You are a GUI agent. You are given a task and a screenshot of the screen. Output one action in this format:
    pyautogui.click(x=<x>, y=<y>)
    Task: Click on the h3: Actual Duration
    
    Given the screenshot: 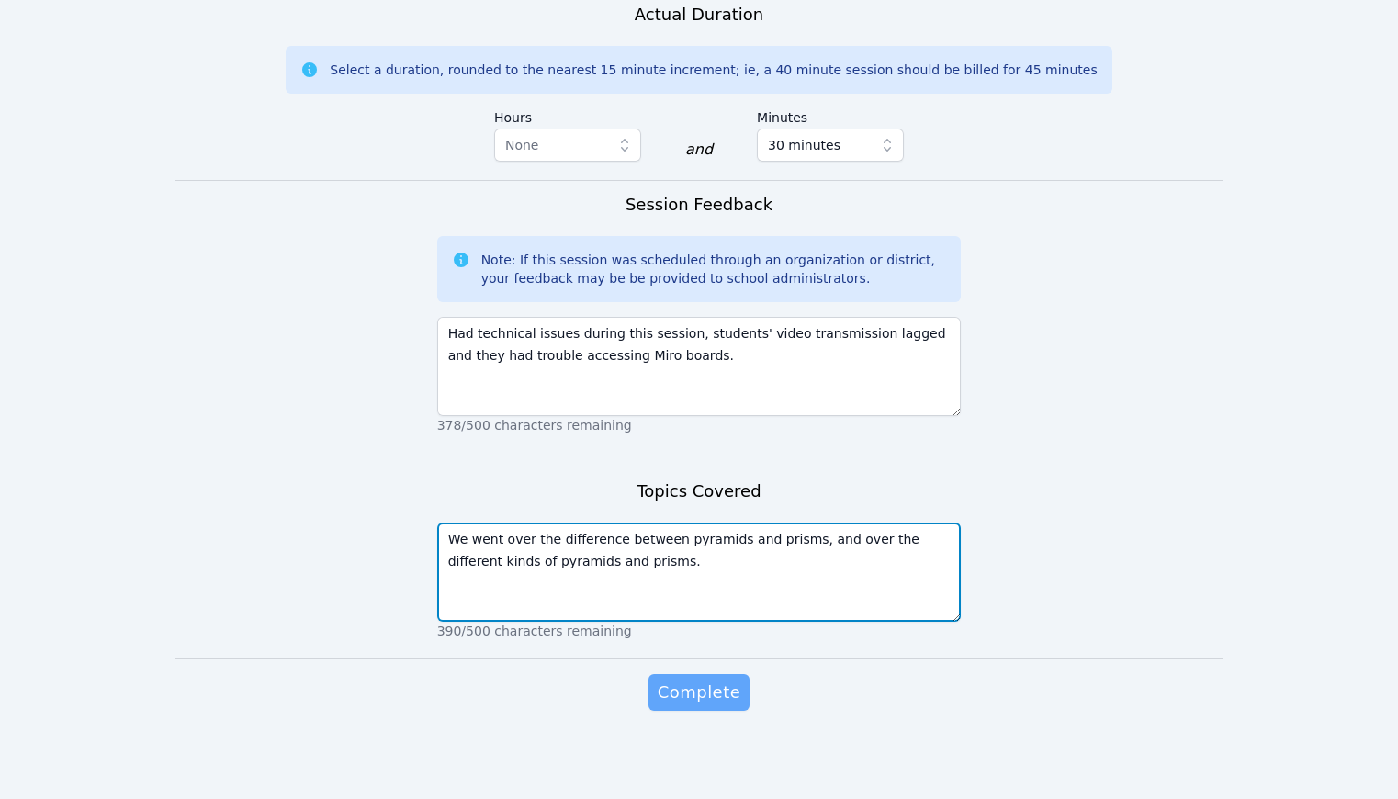 What is the action you would take?
    pyautogui.click(x=699, y=15)
    